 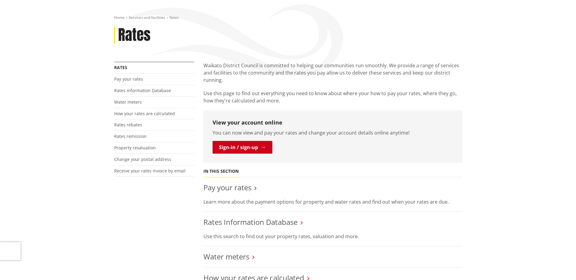 I want to click on p: Use this page to find out everything you need to know about where your how to pay your rates, whe..., so click(x=333, y=97).